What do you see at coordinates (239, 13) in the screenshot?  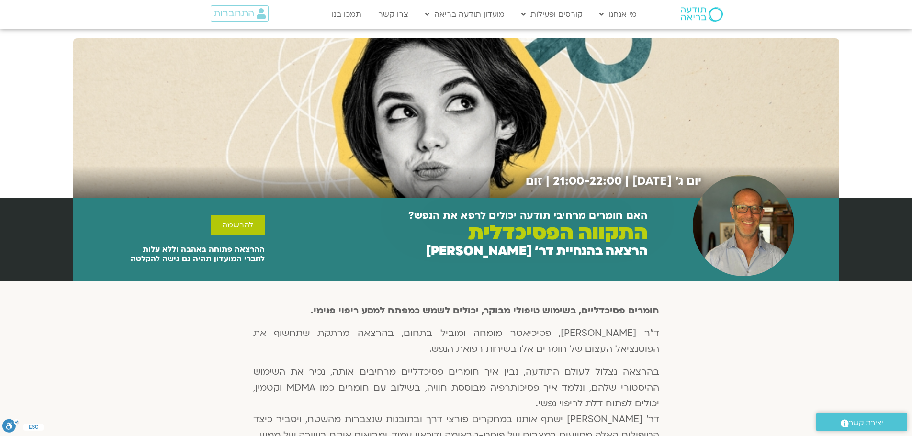 I see `a: התחברות` at bounding box center [239, 13].